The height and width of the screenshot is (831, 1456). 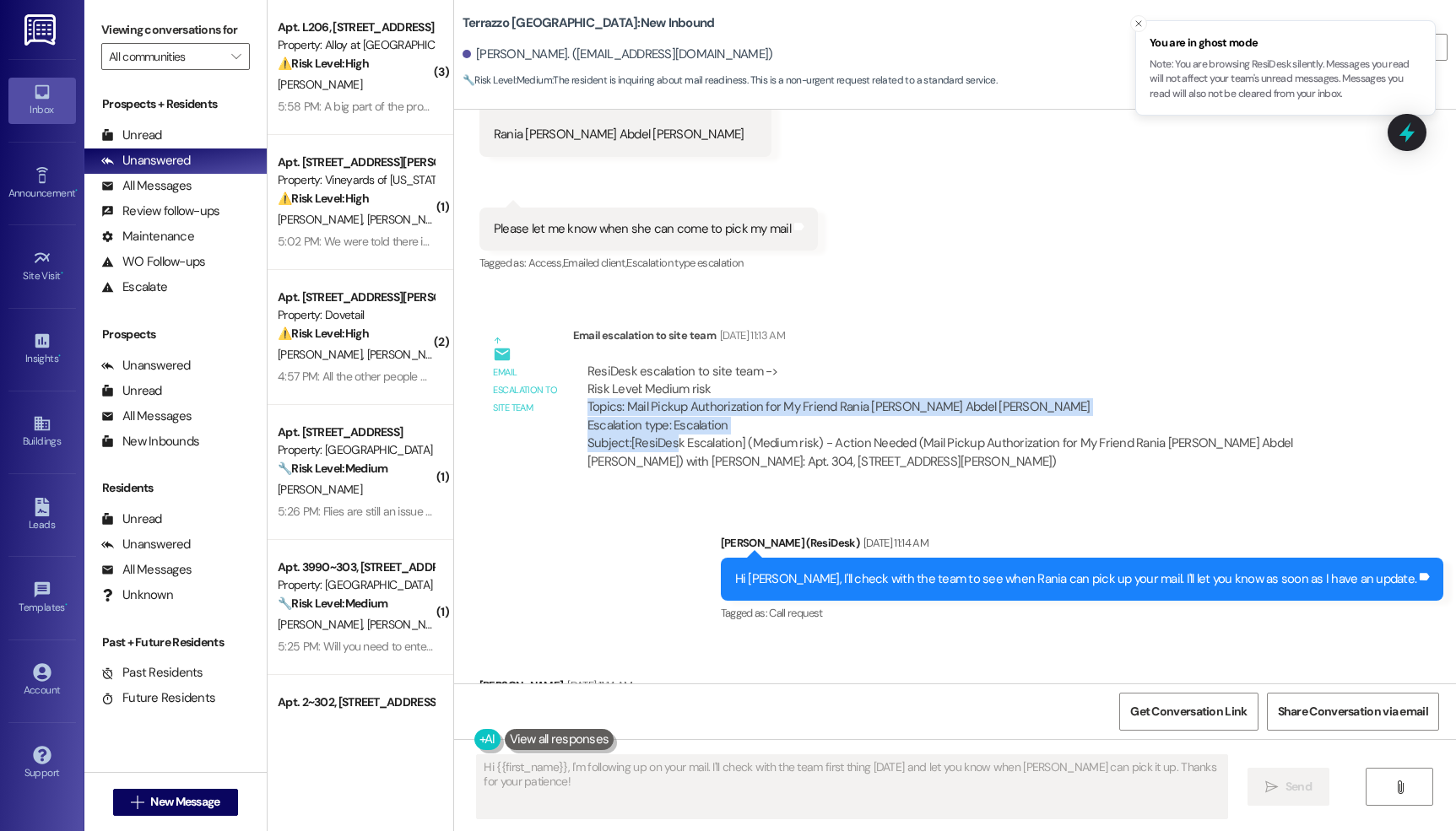 I want to click on div: 5:25 PM: Will you need to enter the apartment? Just trying to figure out what to do with our dog, so click(x=511, y=646).